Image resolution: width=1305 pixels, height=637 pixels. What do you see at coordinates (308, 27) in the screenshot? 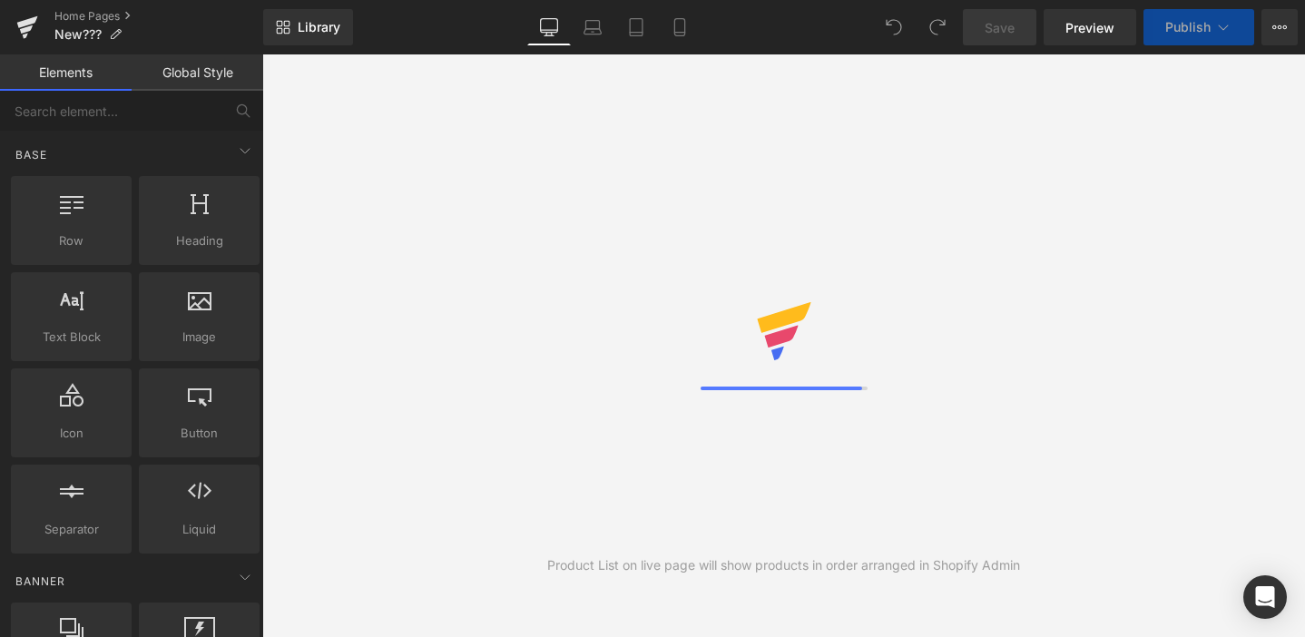
I see `a: New Library` at bounding box center [308, 27].